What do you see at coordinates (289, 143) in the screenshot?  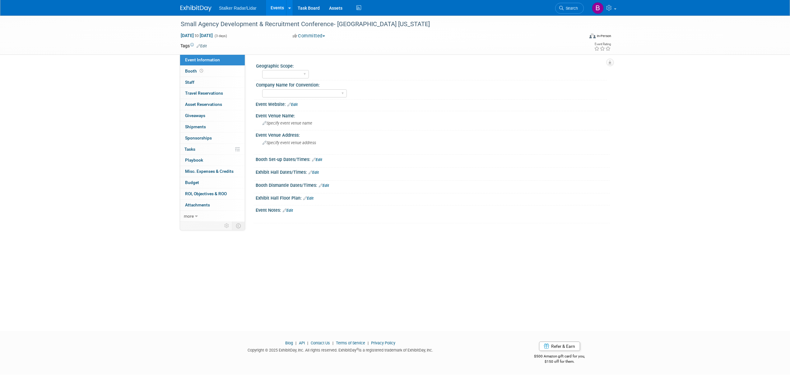 I see `span: Specify event venue address` at bounding box center [289, 143].